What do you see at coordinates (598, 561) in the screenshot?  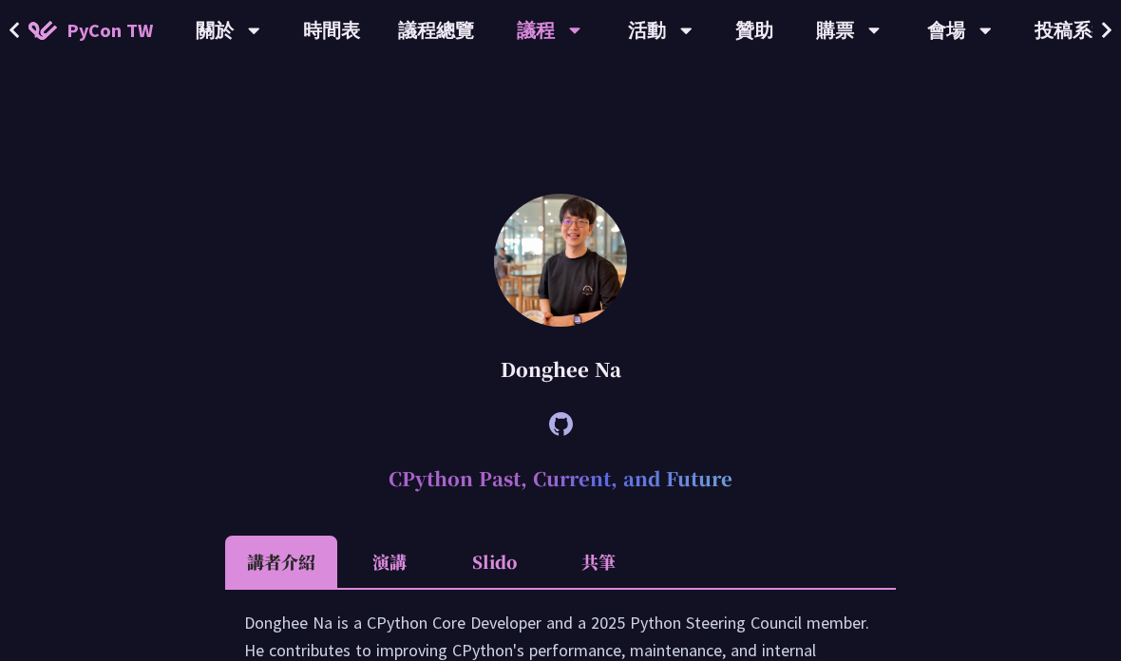 I see `li: 共筆` at bounding box center [598, 561].